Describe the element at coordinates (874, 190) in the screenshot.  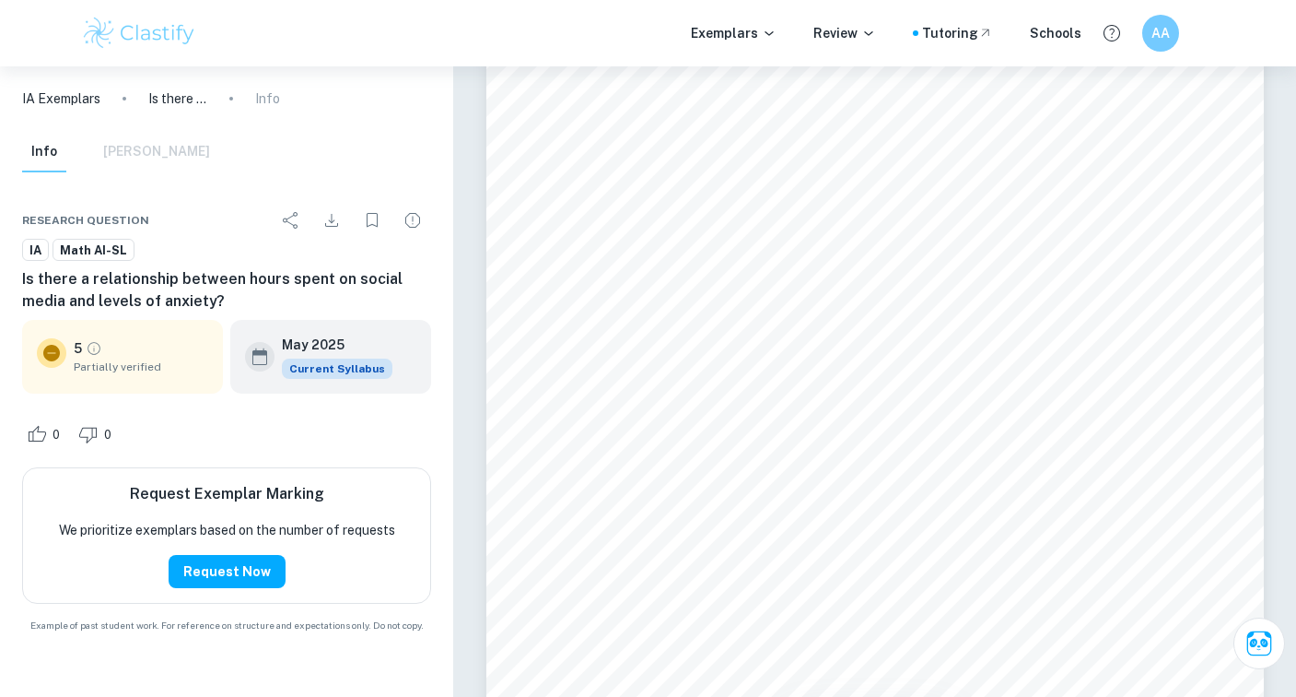
I see `span: I hypothesise that the number of hours spent on social media is not independent of levels of` at that location.